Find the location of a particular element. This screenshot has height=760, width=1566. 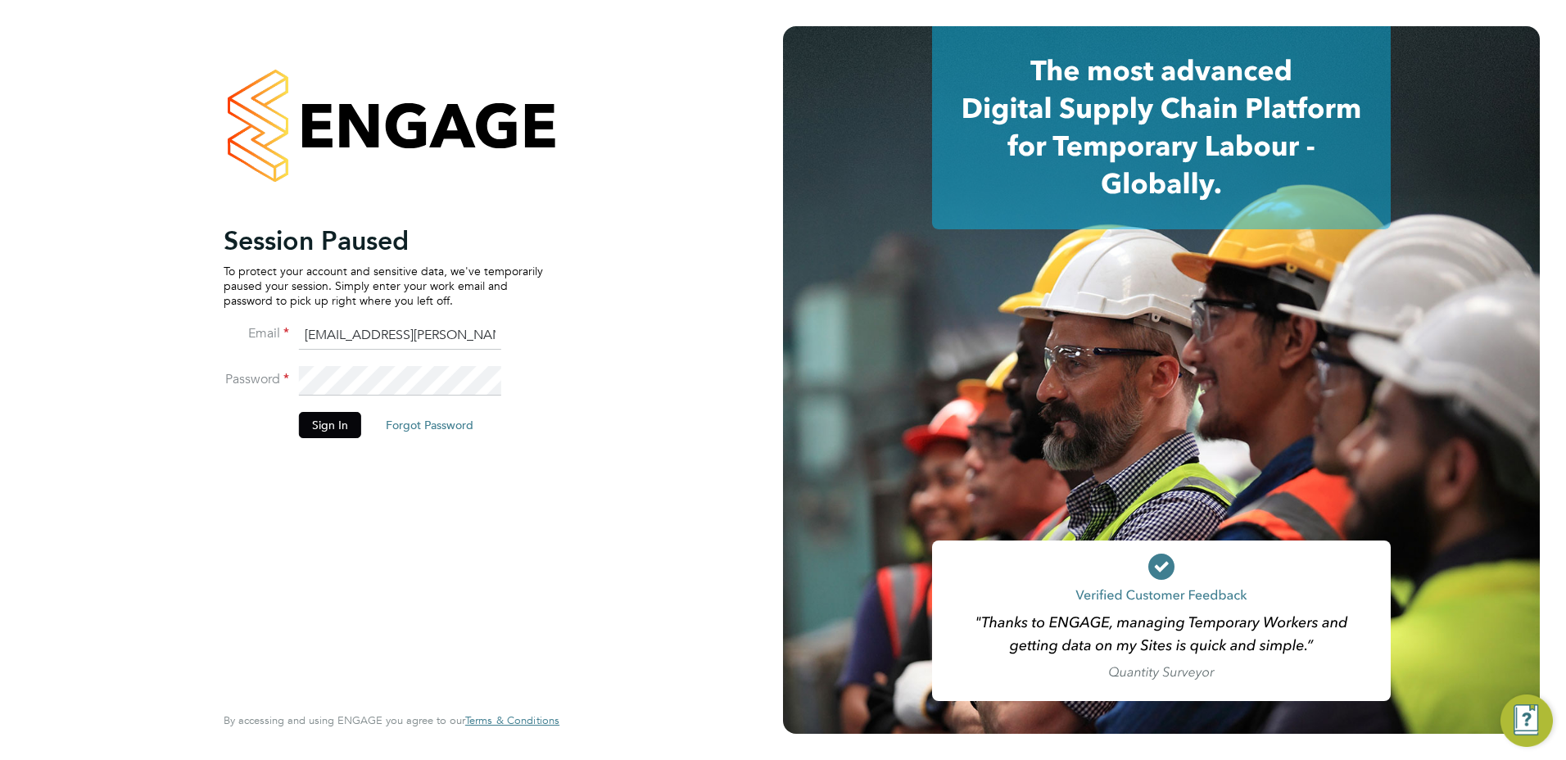

p: To protect your account and sensitive data, we've temporarily paused your session. Simply enter y... is located at coordinates (383, 286).